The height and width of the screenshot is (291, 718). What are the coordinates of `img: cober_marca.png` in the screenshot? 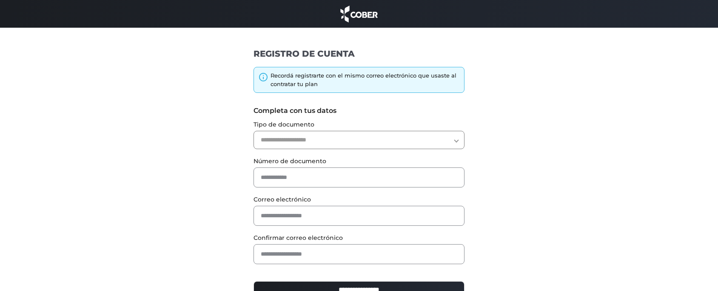 It's located at (359, 14).